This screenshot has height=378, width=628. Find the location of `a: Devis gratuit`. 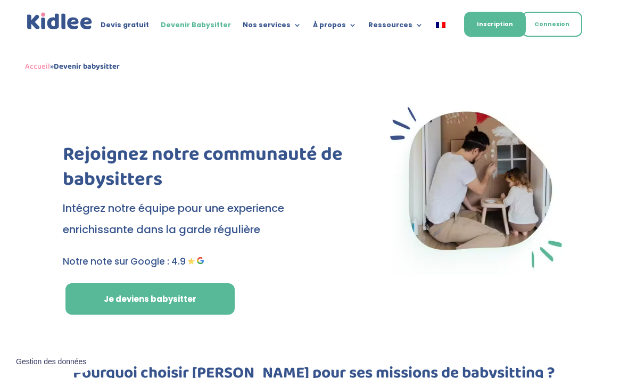

a: Devis gratuit is located at coordinates (125, 27).